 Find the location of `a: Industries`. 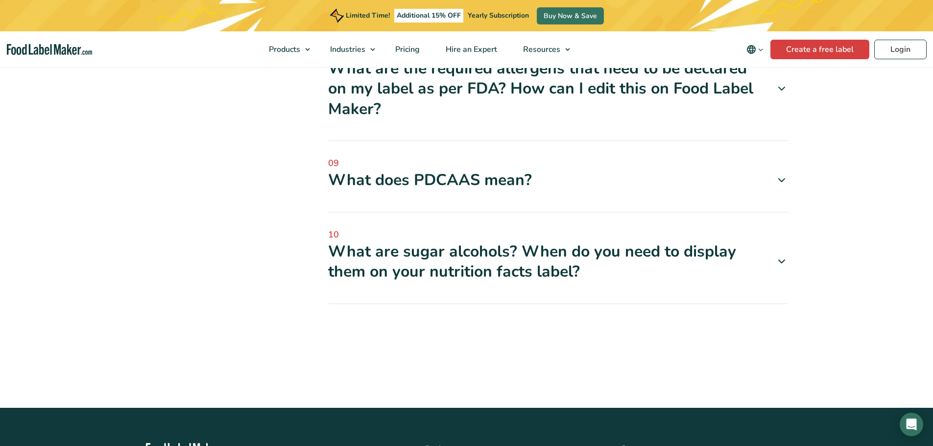

a: Industries is located at coordinates (349, 49).